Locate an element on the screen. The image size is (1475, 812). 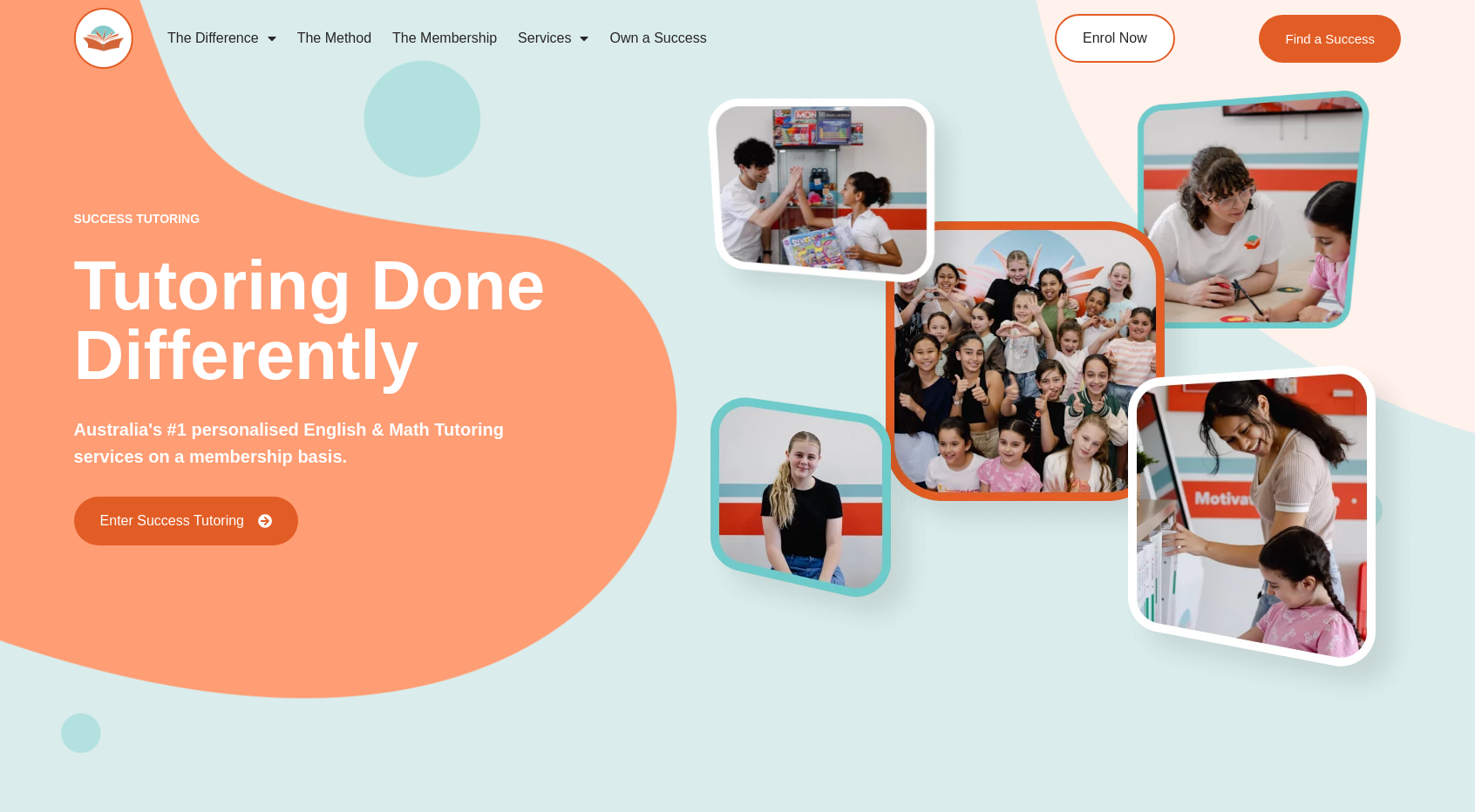
a: The Method is located at coordinates (334, 39).